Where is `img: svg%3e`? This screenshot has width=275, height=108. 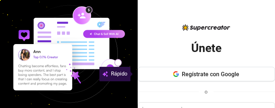
img: svg%3e is located at coordinates (105, 74).